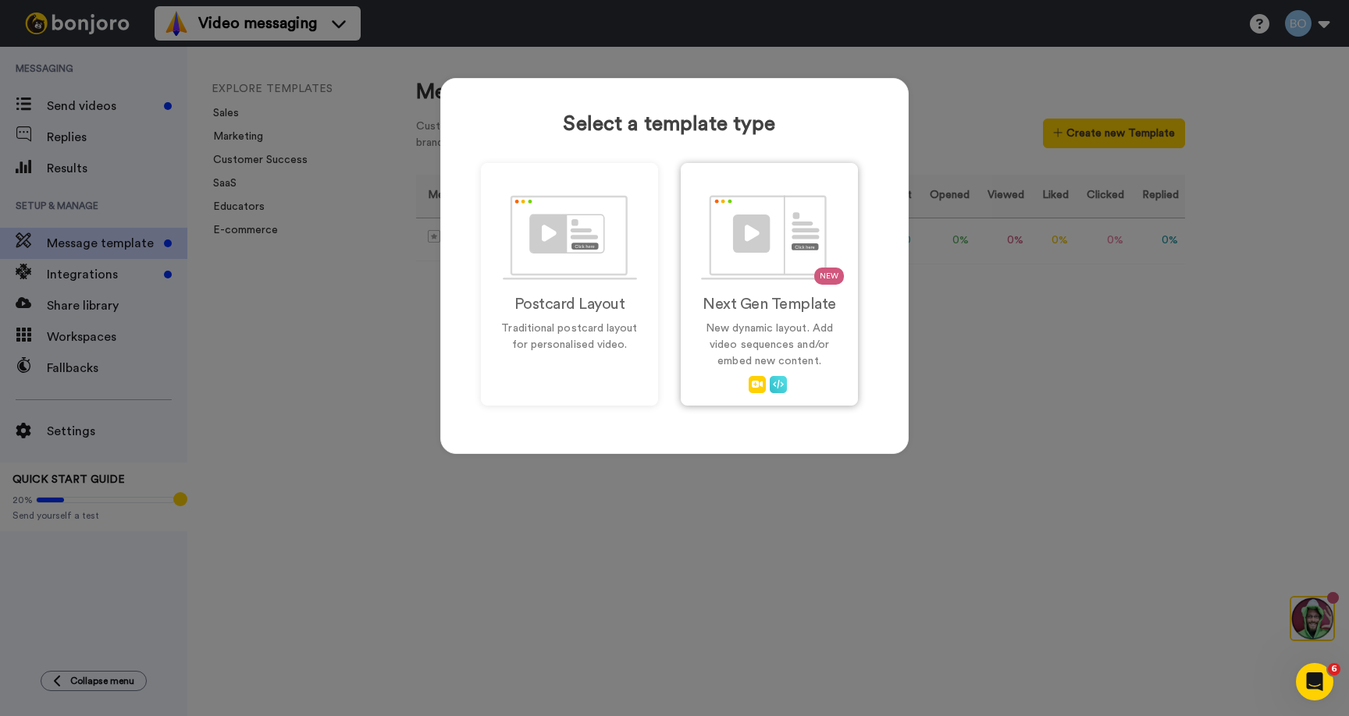 The width and height of the screenshot is (1349, 716). I want to click on h2: Postcard Layout, so click(569, 304).